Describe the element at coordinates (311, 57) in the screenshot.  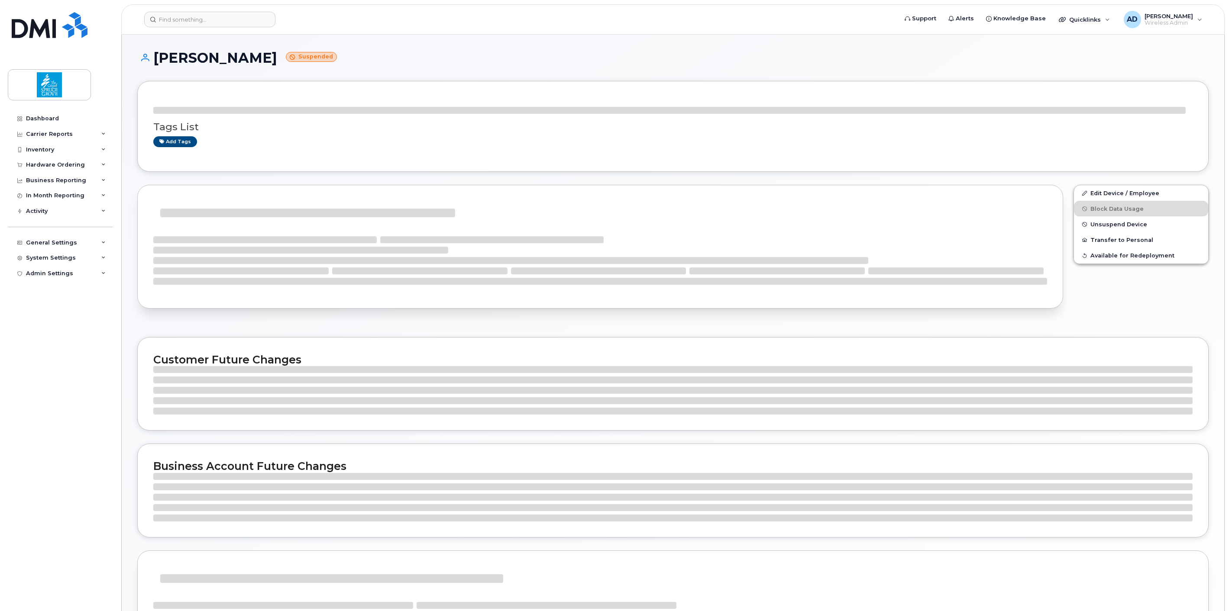
I see `small: Suspended` at that location.